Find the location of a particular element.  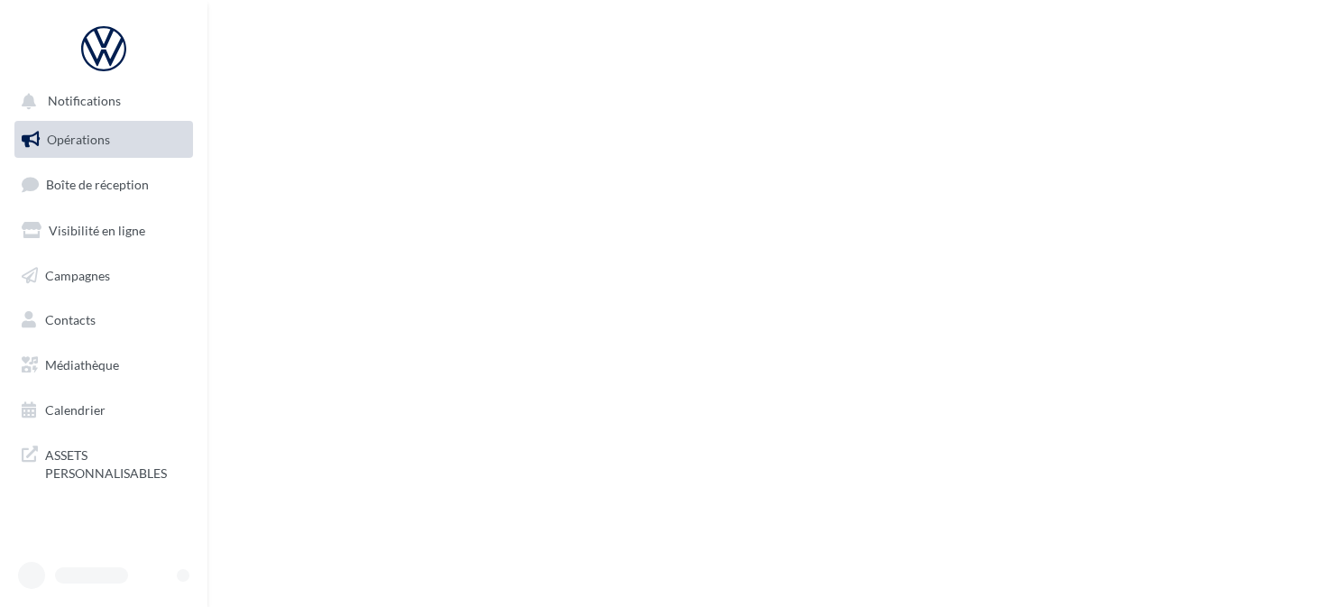

span: Notifications is located at coordinates (84, 101).